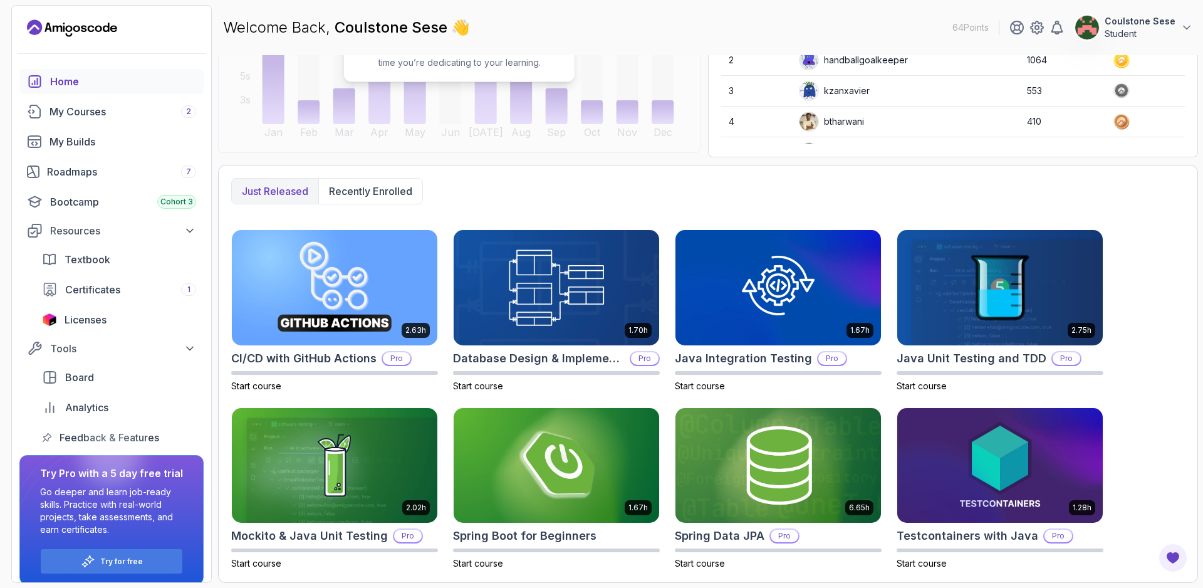 Image resolution: width=1203 pixels, height=588 pixels. Describe the element at coordinates (112, 112) in the screenshot. I see `a: courses` at that location.